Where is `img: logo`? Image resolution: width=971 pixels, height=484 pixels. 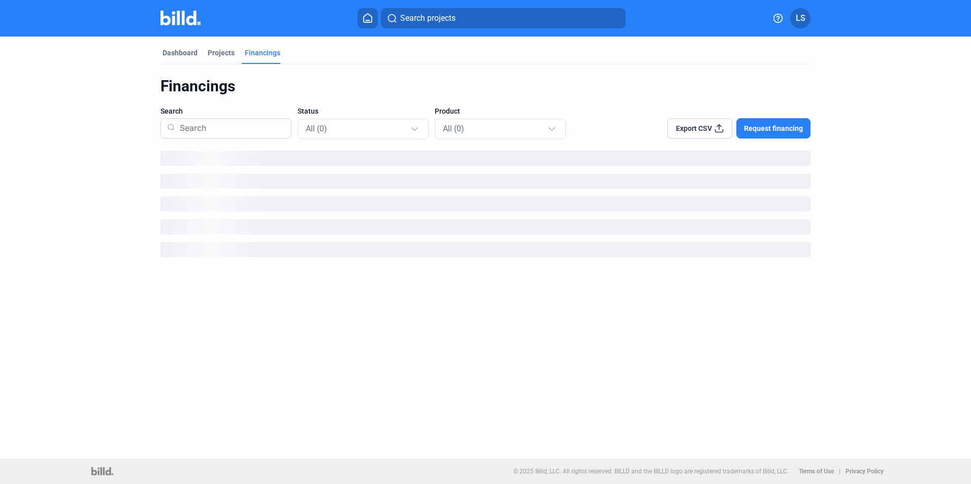
img: logo is located at coordinates (102, 472).